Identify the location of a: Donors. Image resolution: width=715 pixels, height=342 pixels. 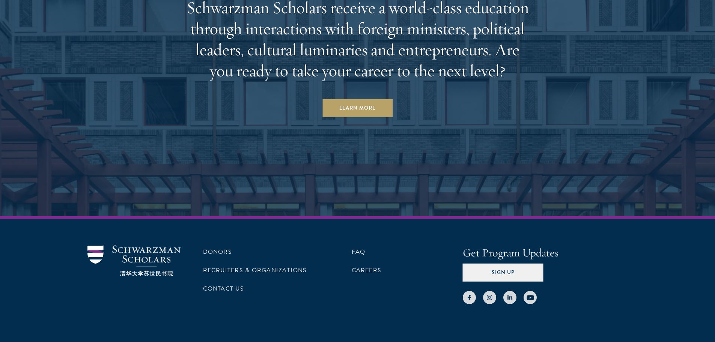
(217, 252).